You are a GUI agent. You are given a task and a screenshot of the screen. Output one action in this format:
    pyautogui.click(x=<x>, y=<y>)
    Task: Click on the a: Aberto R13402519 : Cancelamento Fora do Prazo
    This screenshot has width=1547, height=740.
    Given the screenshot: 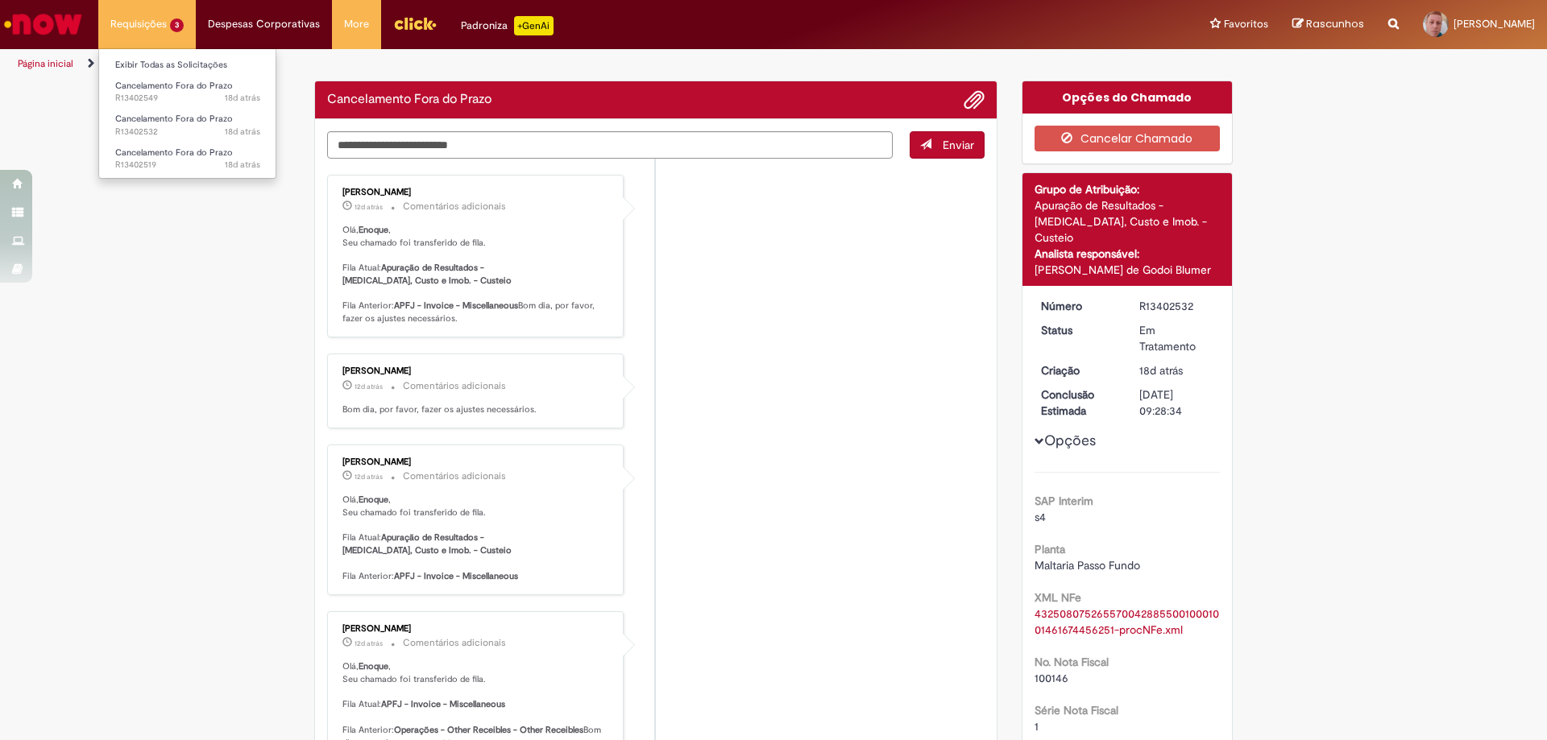 What is the action you would take?
    pyautogui.click(x=188, y=159)
    